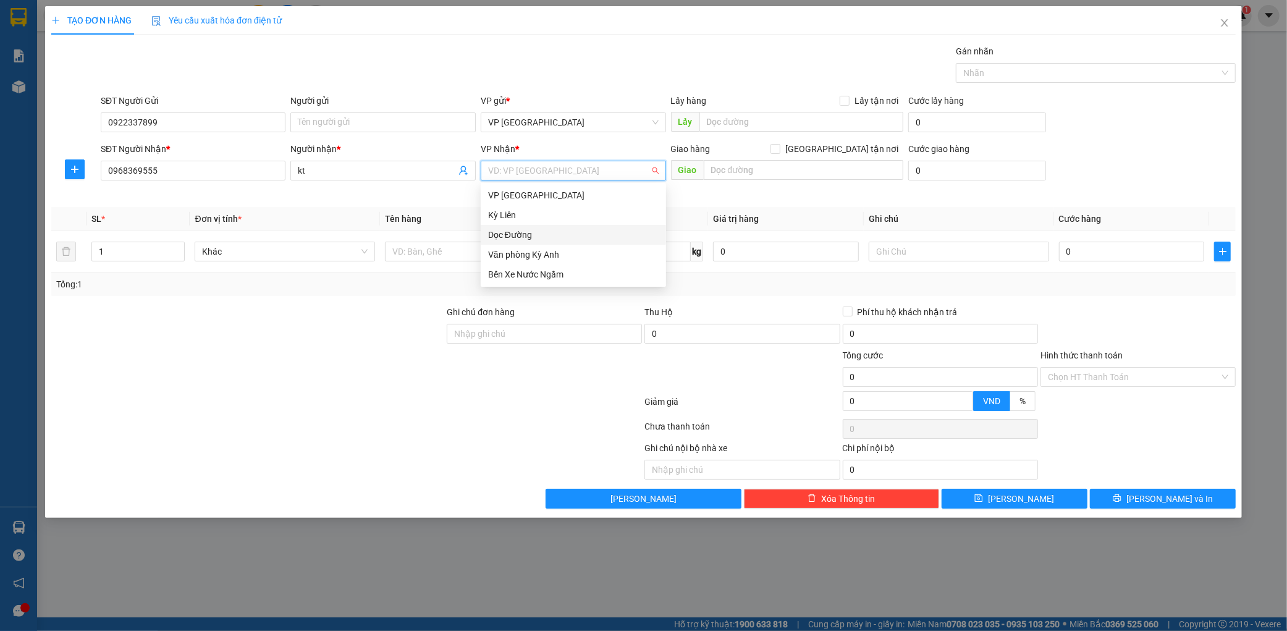  Describe the element at coordinates (941, 451) in the screenshot. I see `div: Chi phí nội bộ` at that location.